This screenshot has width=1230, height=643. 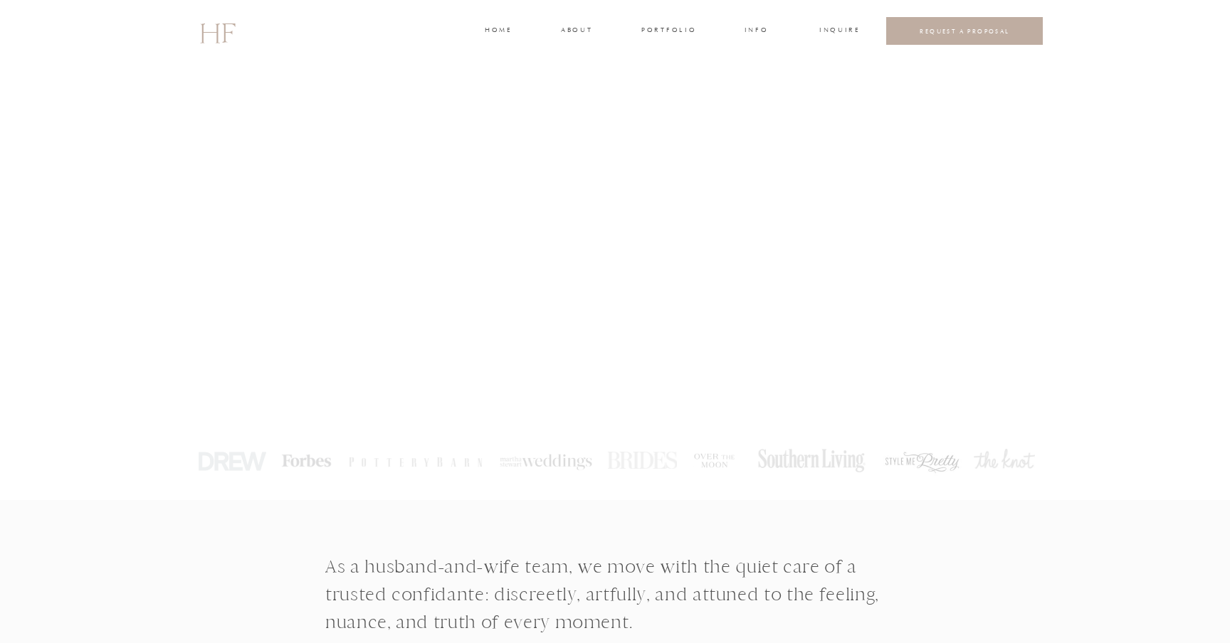 I want to click on a: HF, so click(x=217, y=31).